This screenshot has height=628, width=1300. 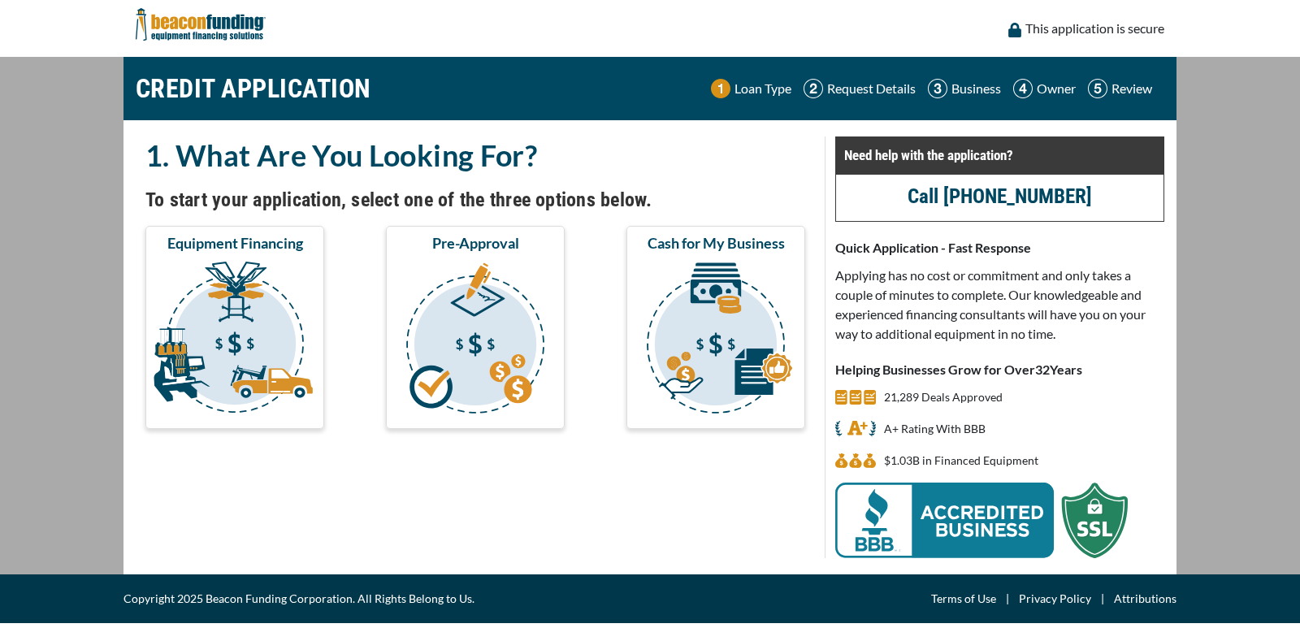 I want to click on p: Helping Businesses Grow for Over Years, so click(x=999, y=370).